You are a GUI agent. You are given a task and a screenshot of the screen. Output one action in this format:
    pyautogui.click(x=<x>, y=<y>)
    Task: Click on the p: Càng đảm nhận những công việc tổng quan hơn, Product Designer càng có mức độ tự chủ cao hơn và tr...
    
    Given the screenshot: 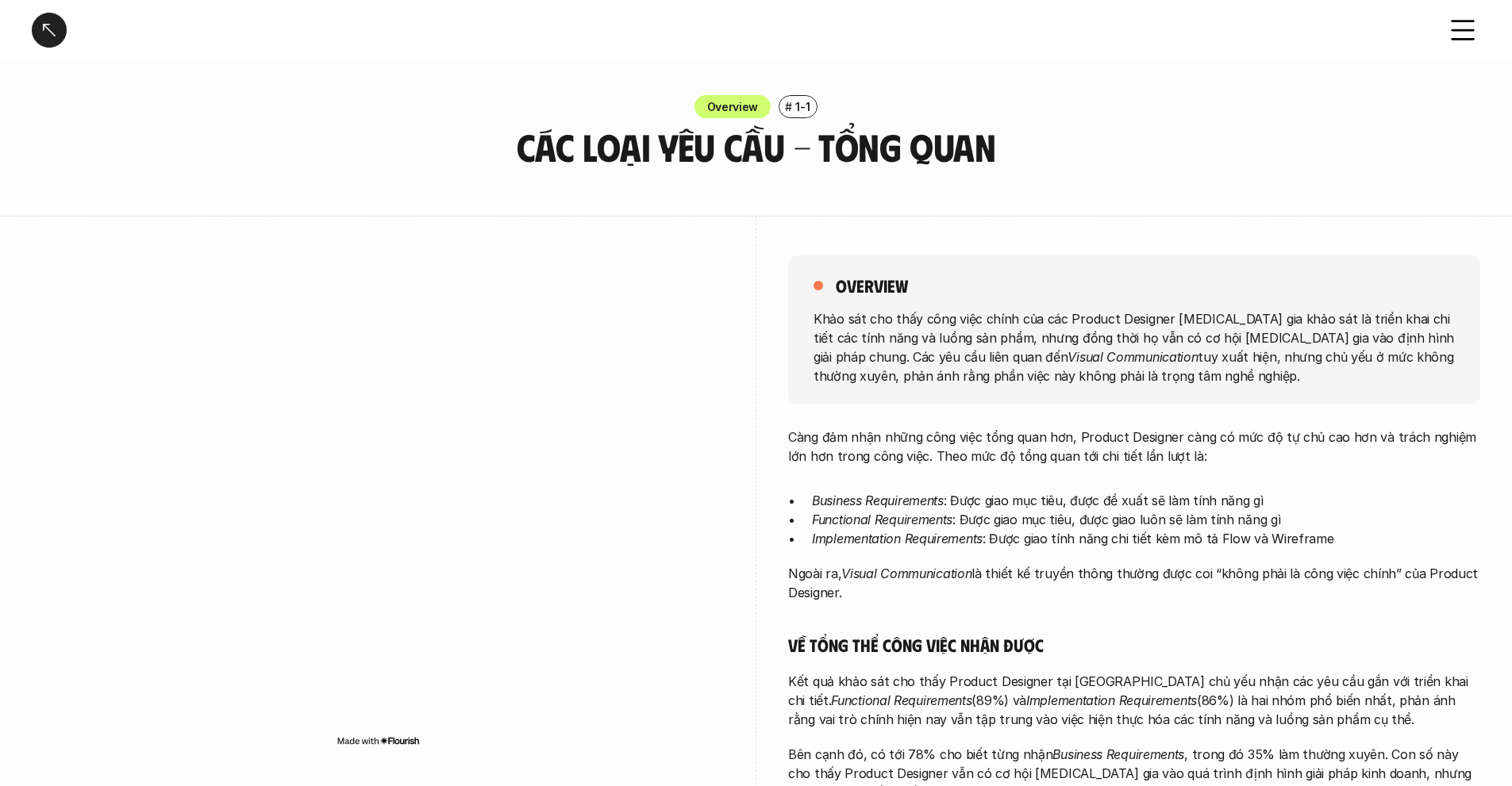 What is the action you would take?
    pyautogui.click(x=1134, y=447)
    